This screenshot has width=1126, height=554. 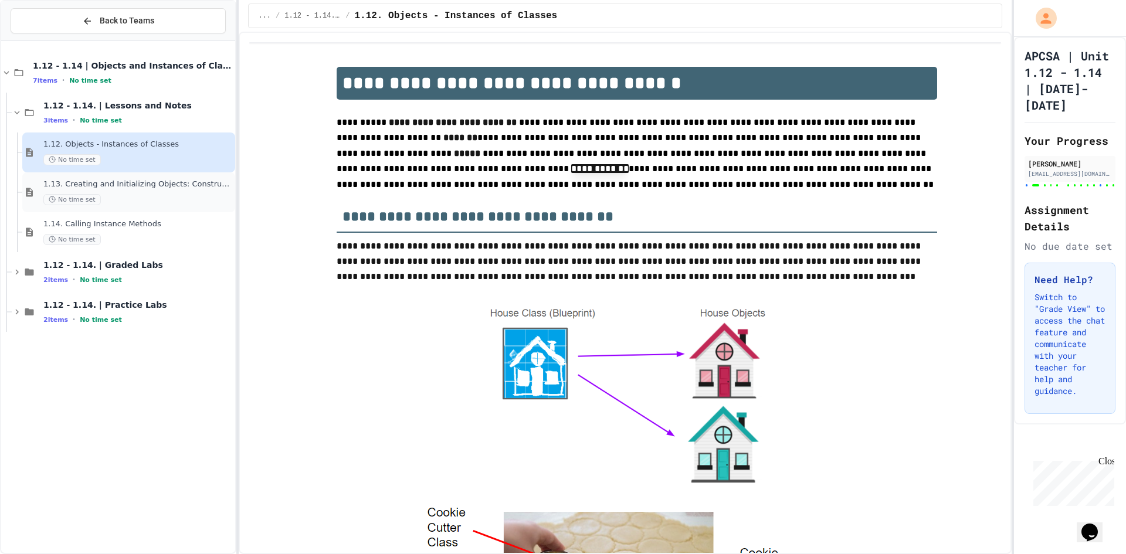 What do you see at coordinates (132, 66) in the screenshot?
I see `span: 1.12 - 1.14 | Objects and Instances of Classes` at bounding box center [132, 66].